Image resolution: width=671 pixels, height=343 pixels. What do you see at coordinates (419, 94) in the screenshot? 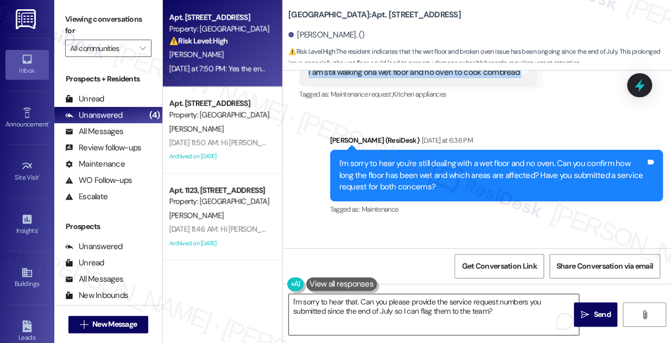
I see `span: Kitchen appliances` at bounding box center [419, 94].